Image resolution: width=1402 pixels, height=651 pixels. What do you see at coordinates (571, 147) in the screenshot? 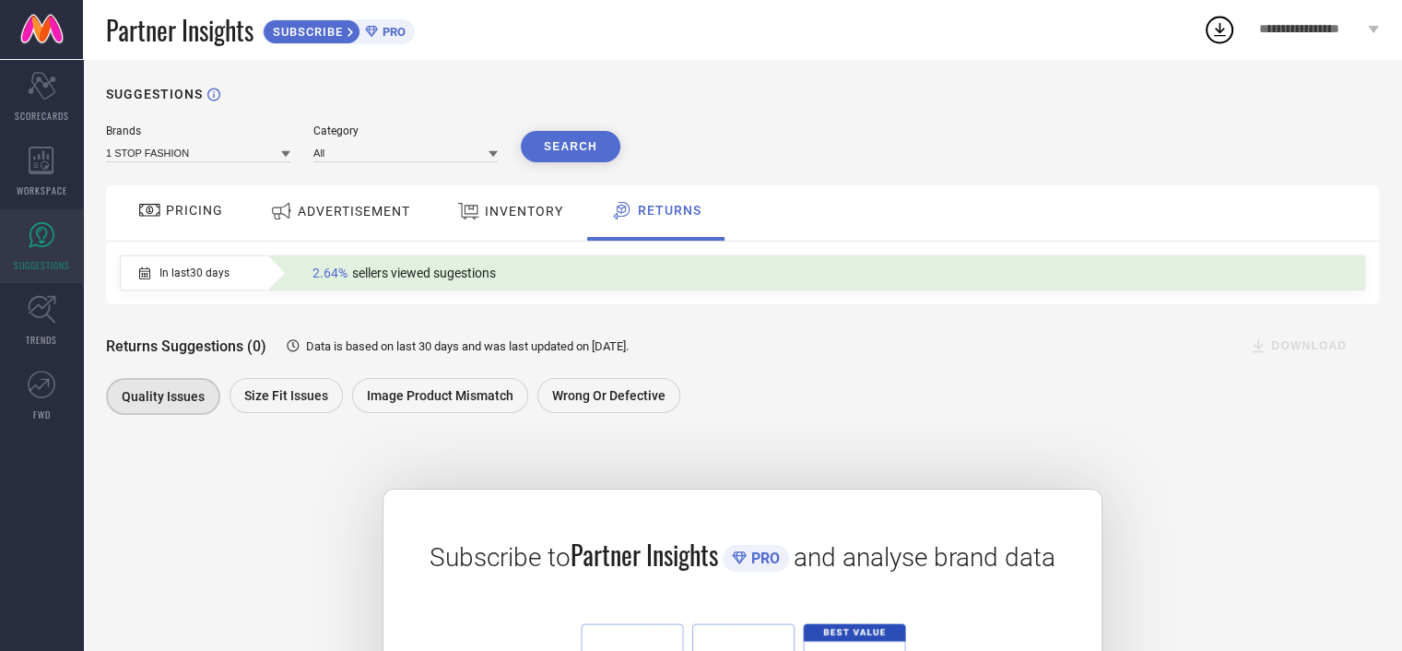
I see `button: Search` at bounding box center [571, 147].